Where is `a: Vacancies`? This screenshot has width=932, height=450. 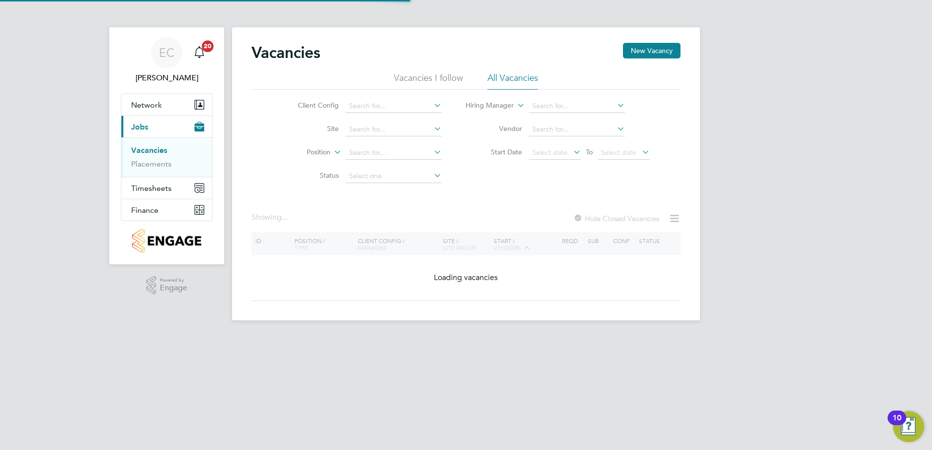 a: Vacancies is located at coordinates (149, 150).